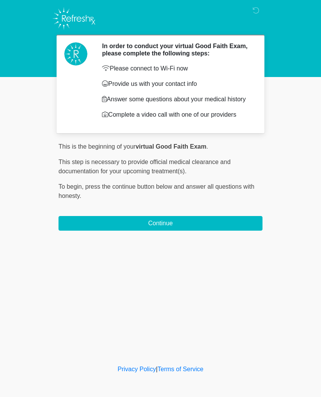 This screenshot has width=321, height=397. I want to click on a: Terms of Service, so click(180, 369).